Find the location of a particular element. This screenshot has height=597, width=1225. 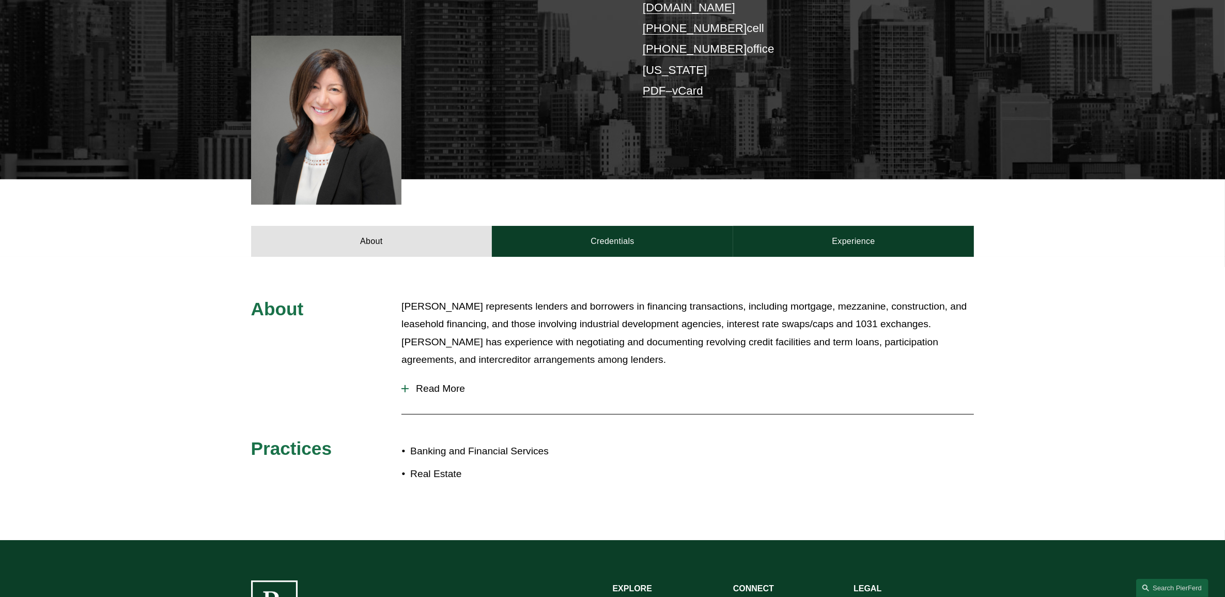

a: vCard is located at coordinates (688, 90).